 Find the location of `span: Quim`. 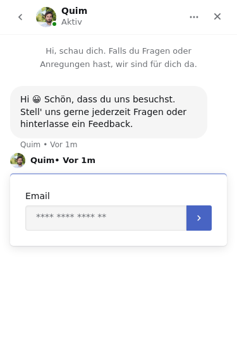

span: Quim is located at coordinates (42, 160).